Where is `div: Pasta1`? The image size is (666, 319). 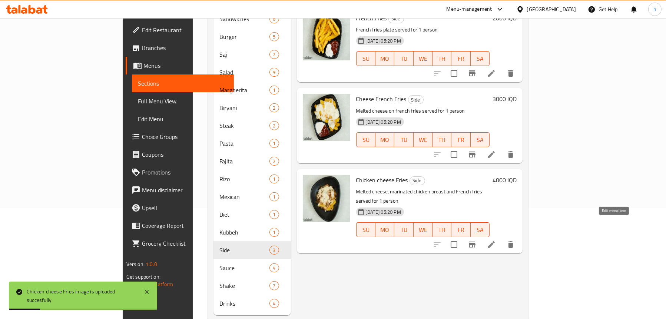
div: Pasta1 is located at coordinates (252, 143).